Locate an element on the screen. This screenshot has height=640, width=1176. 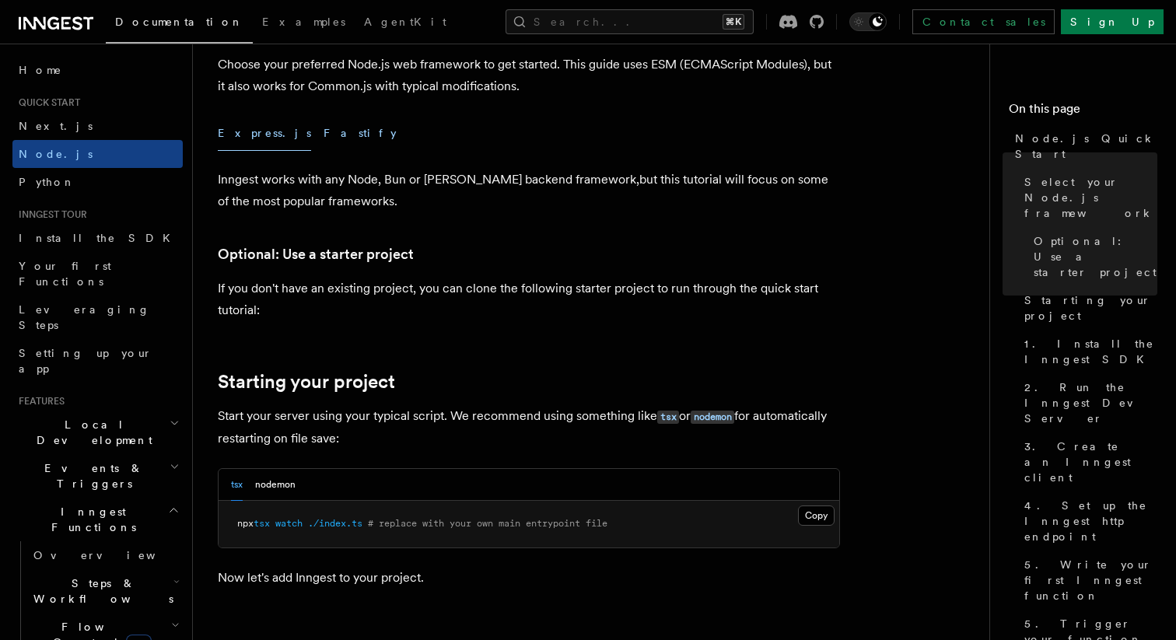
a: Overview is located at coordinates (105, 555).